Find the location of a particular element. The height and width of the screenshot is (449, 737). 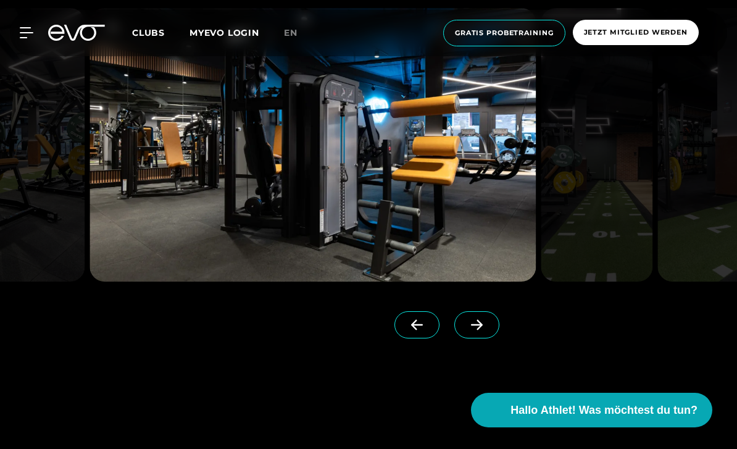

span: Gratis Probetraining is located at coordinates (505, 33).